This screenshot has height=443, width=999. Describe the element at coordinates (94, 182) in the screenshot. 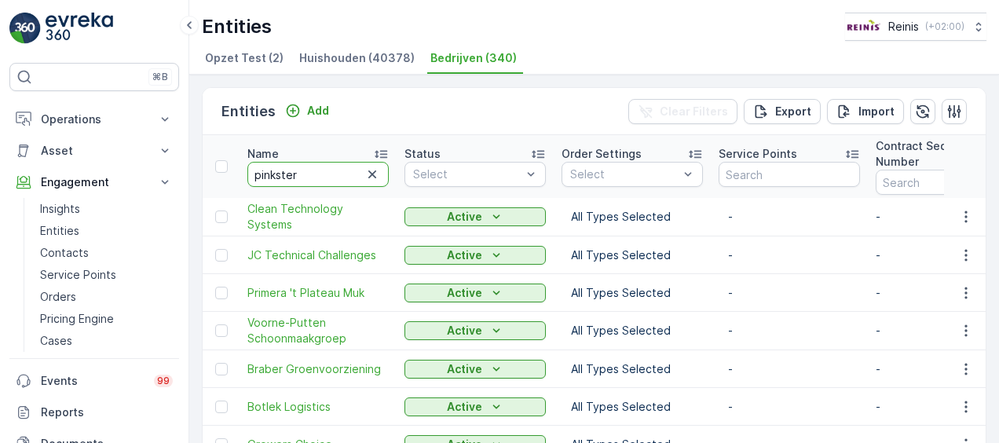

I see `p: Engagement` at that location.